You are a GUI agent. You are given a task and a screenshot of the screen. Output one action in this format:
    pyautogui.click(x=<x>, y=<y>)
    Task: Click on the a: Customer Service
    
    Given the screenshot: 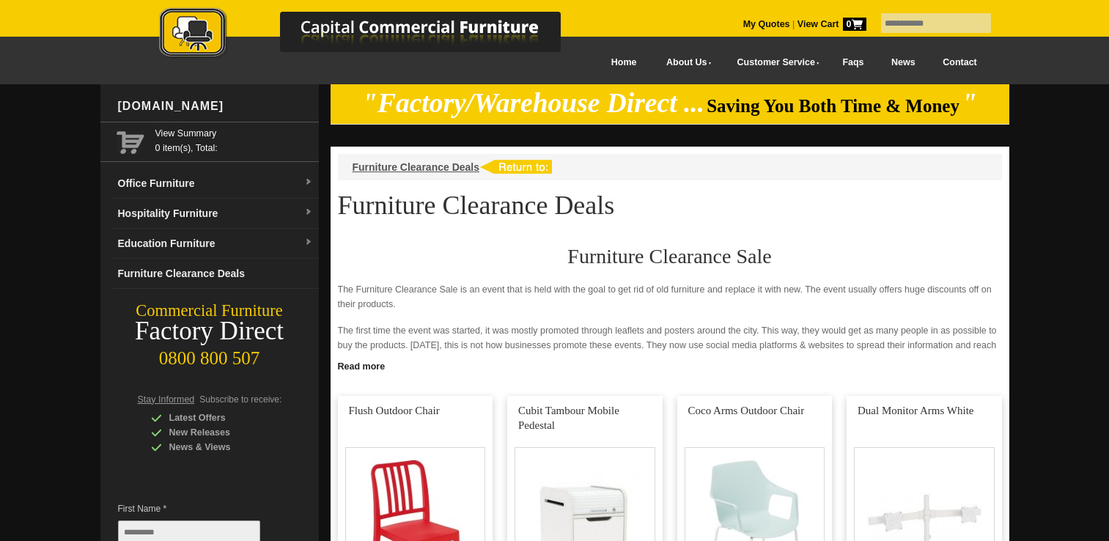 What is the action you would take?
    pyautogui.click(x=774, y=62)
    